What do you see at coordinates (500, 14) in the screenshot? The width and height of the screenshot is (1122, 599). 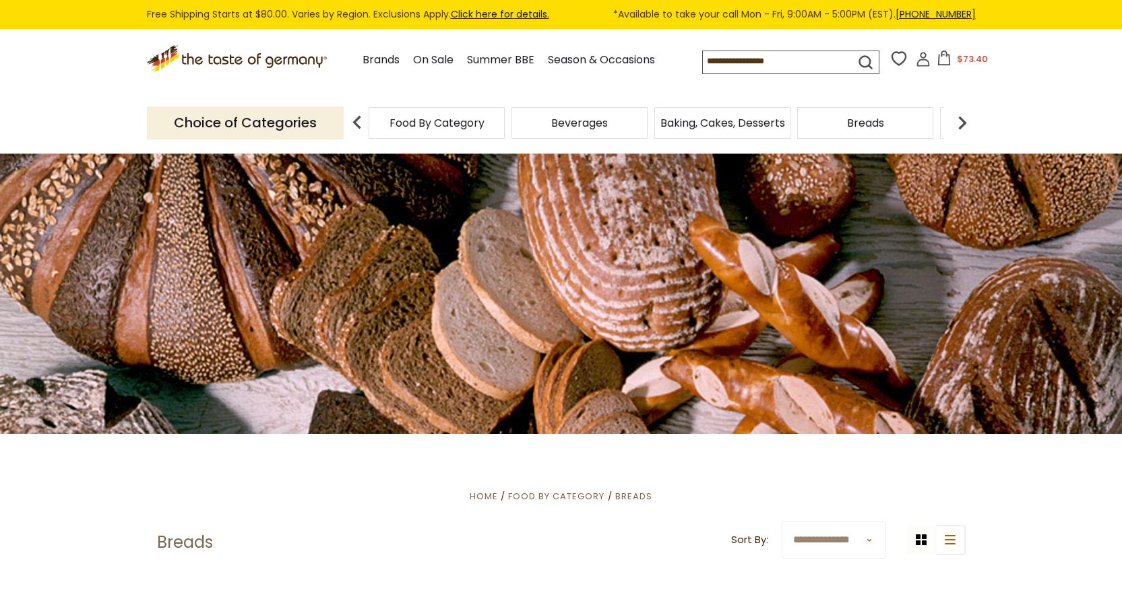 I see `a: Click here for details.` at bounding box center [500, 14].